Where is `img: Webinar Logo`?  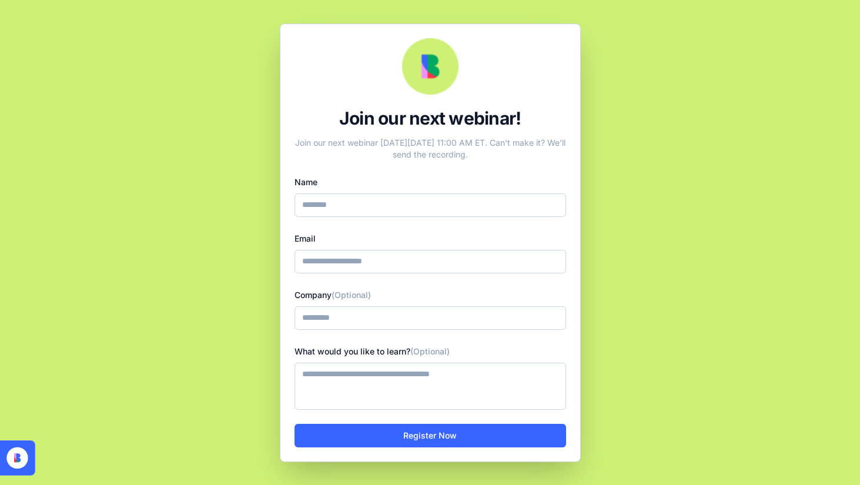
img: Webinar Logo is located at coordinates (431, 66).